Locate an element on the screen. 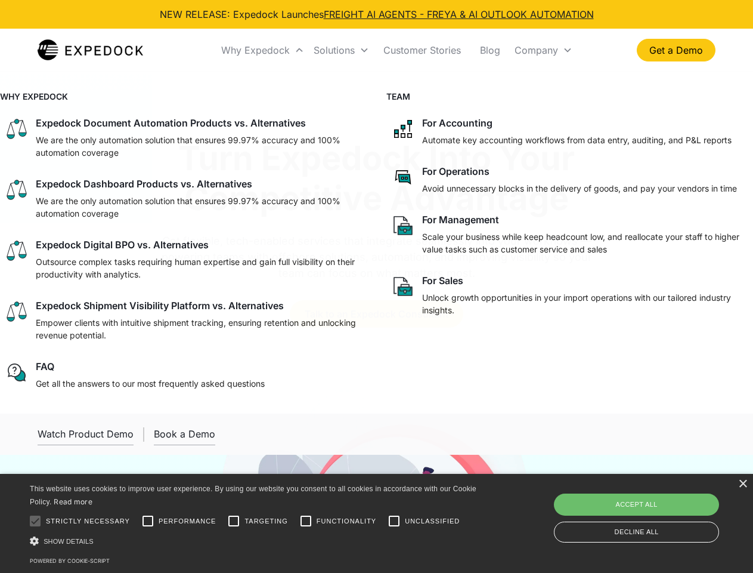 This screenshot has height=573, width=753. p: Unlock growth opportunities in your import operations with our tailored industry insights. is located at coordinates (586, 304).